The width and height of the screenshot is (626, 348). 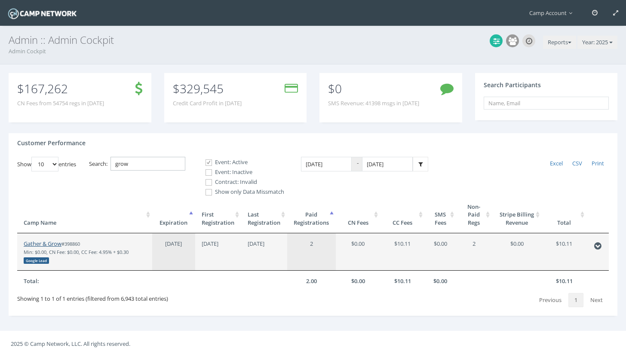 I want to click on label: Show entries, so click(x=46, y=164).